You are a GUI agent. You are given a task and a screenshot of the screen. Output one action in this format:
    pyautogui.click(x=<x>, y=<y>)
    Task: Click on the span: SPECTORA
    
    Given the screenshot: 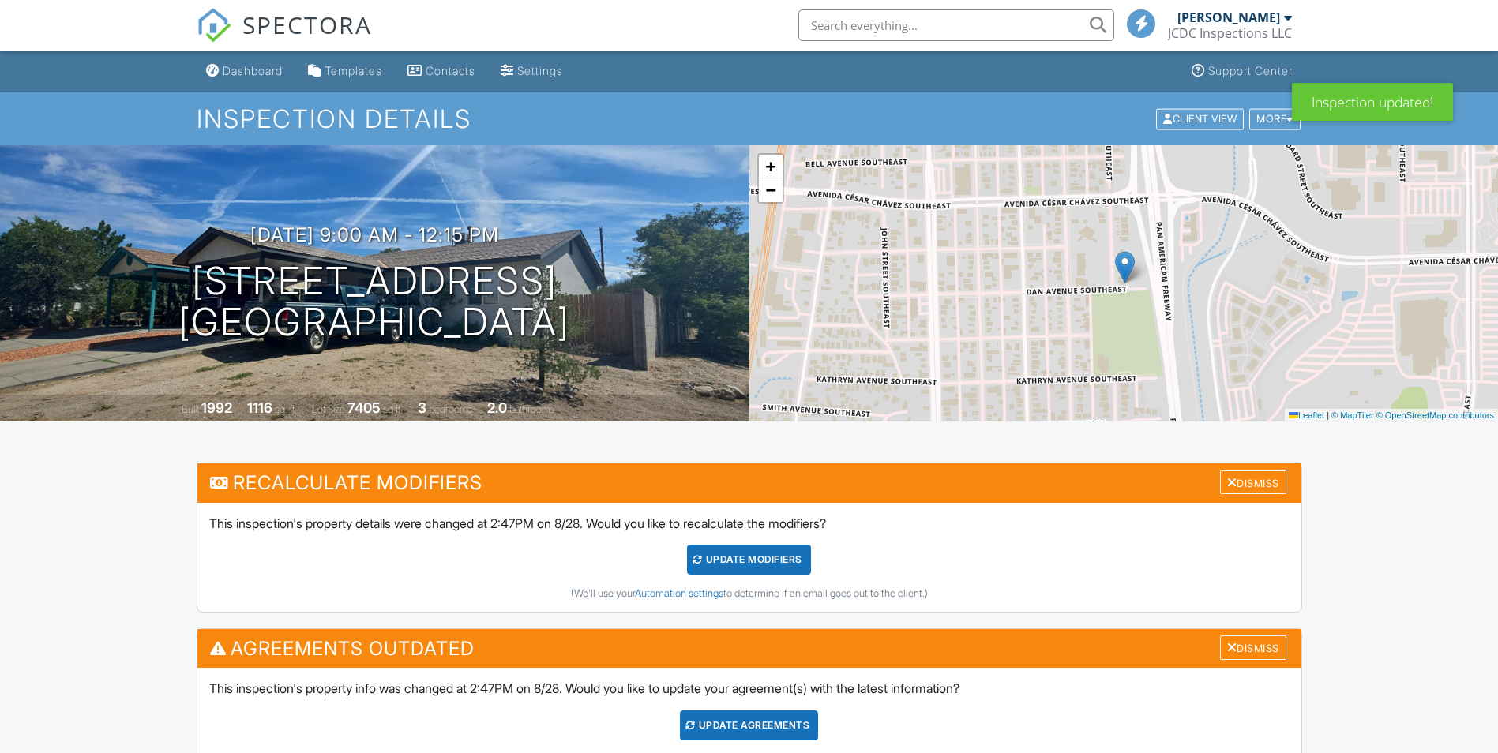 What is the action you would take?
    pyautogui.click(x=307, y=24)
    